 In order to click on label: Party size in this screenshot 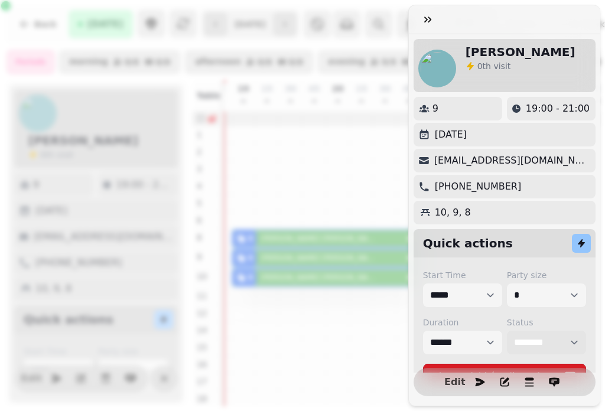, I will do `click(546, 275)`.